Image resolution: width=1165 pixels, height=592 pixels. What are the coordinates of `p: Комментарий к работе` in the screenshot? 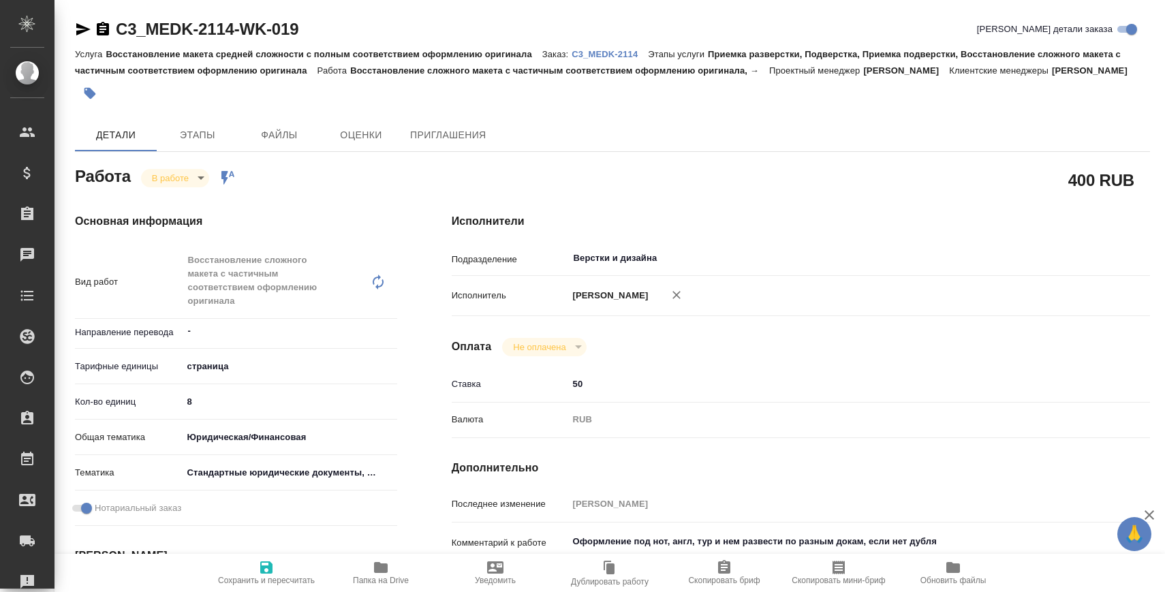 It's located at (510, 543).